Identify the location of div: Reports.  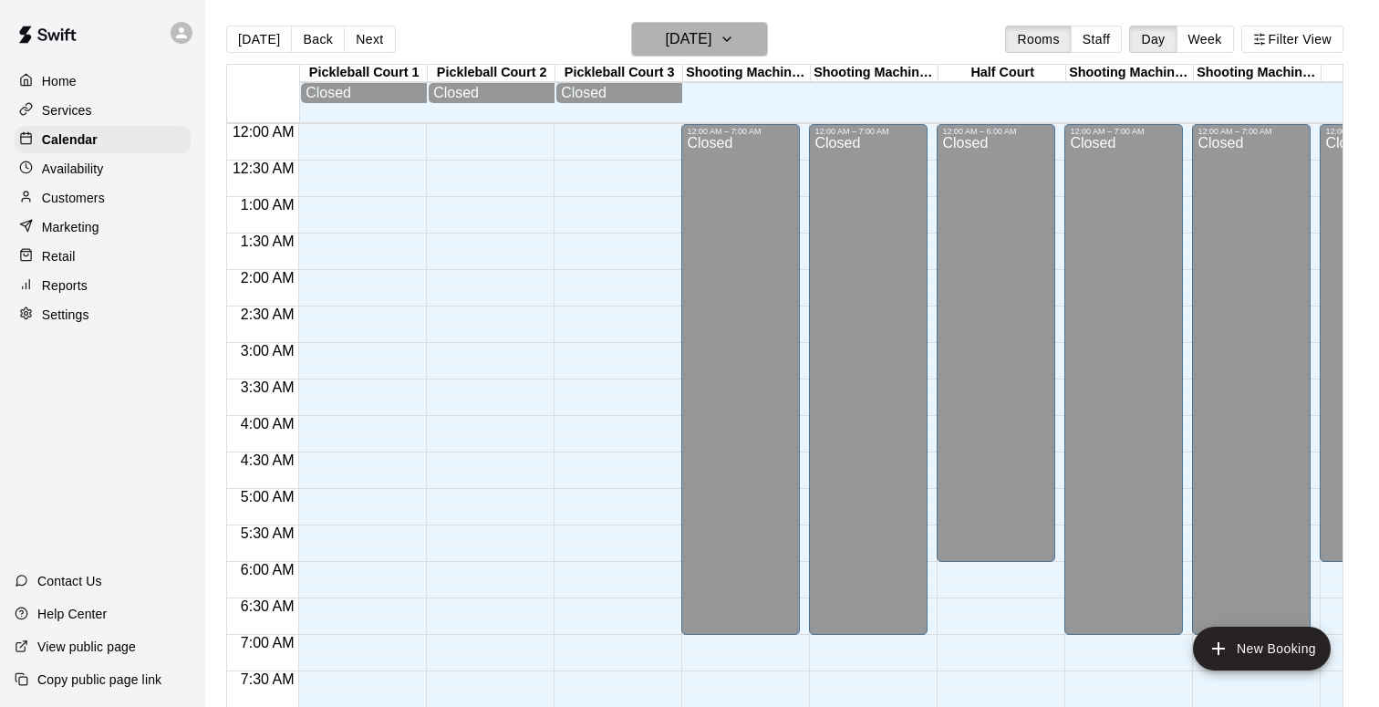
(102, 285).